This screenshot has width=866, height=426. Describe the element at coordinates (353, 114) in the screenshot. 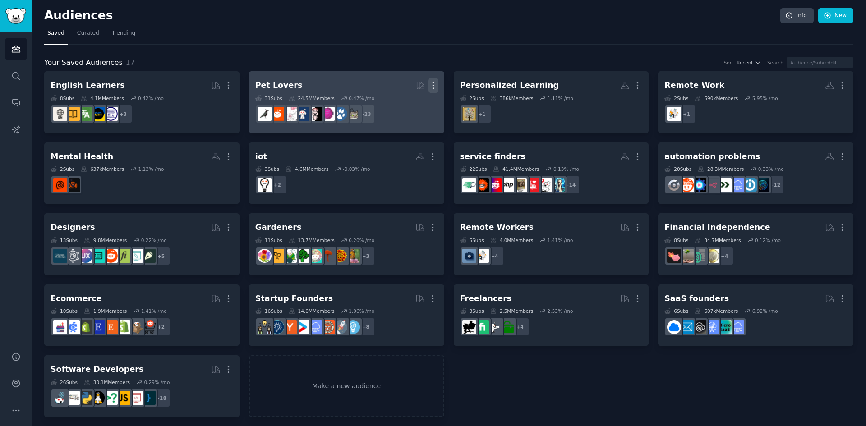

I see `img: cats` at that location.